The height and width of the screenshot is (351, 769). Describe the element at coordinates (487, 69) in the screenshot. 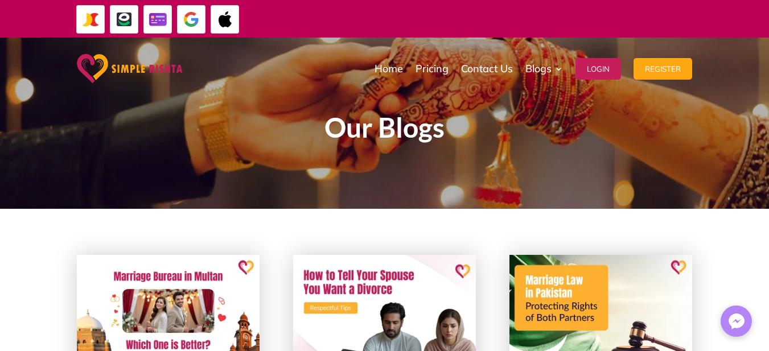

I see `a: Contact Us` at that location.